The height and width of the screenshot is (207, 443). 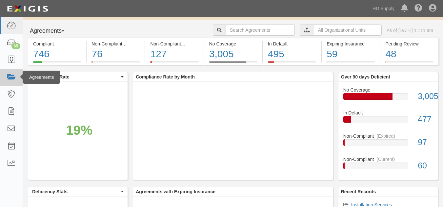 What do you see at coordinates (57, 44) in the screenshot?
I see `div: Compliant` at bounding box center [57, 44].